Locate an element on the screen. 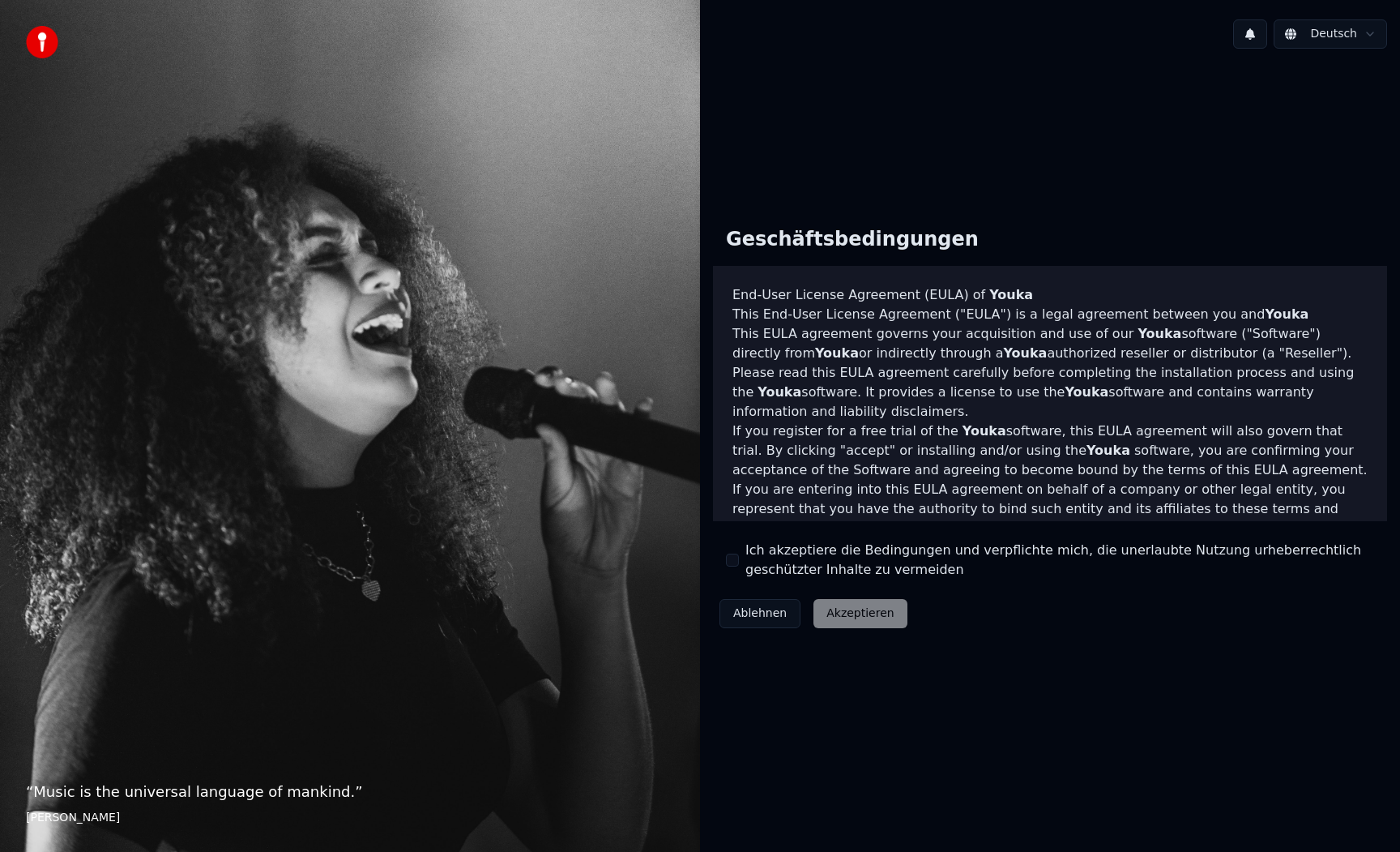 This screenshot has width=1400, height=852. p: This End-User License Agreement ("EULA") is a legal agreement between you and is located at coordinates (1050, 315).